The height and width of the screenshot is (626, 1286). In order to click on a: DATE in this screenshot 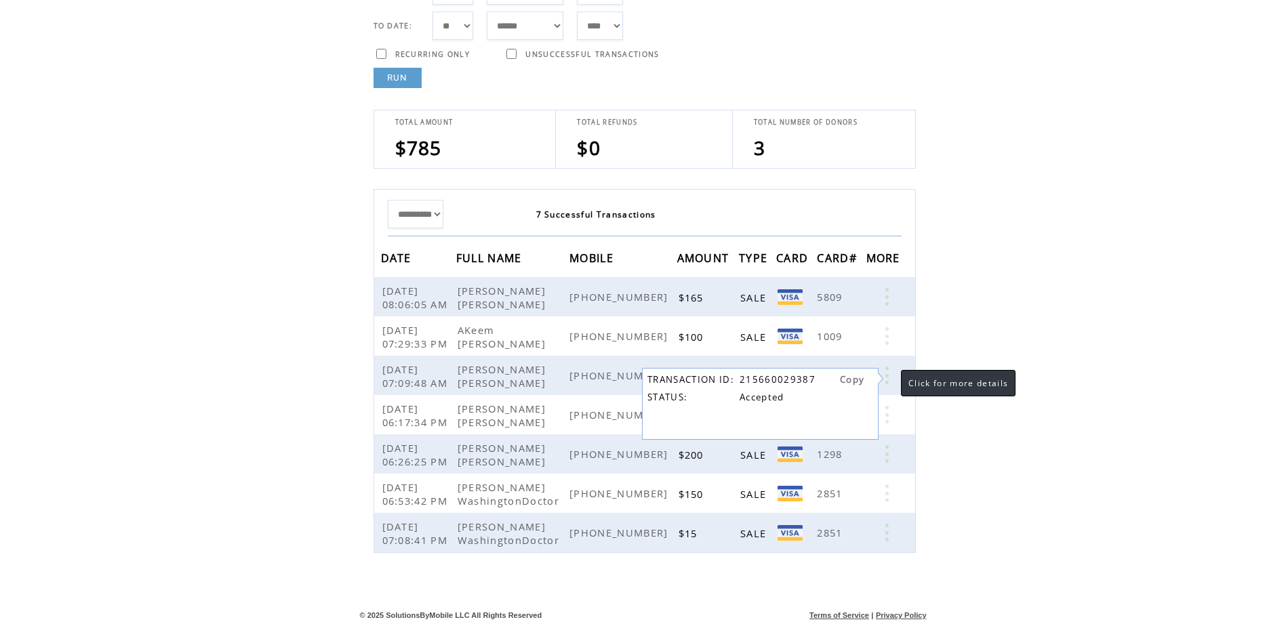, I will do `click(398, 258)`.